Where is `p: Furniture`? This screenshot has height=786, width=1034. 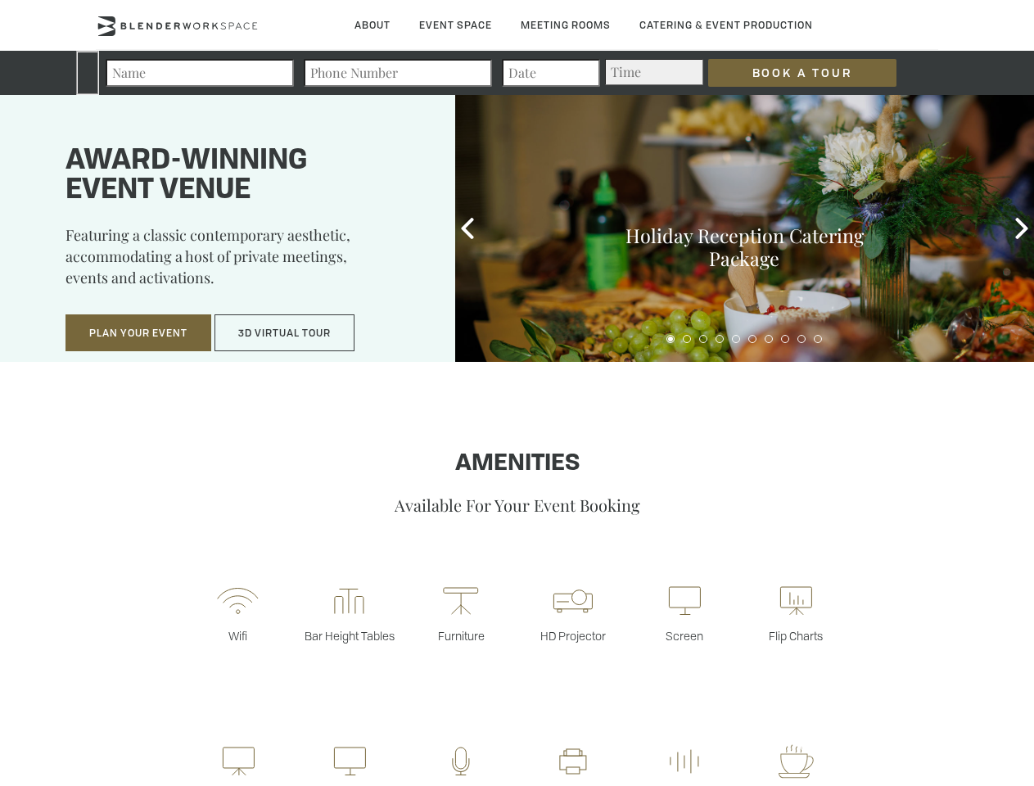
p: Furniture is located at coordinates (461, 635).